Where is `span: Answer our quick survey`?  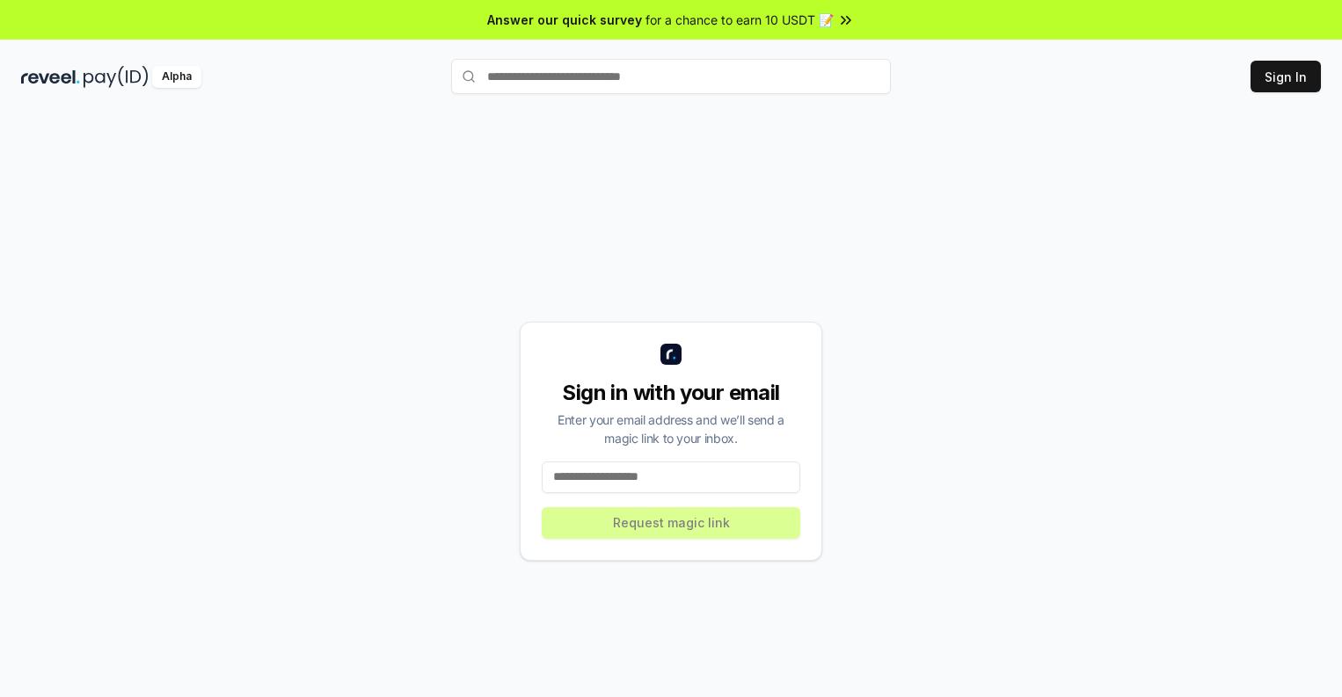 span: Answer our quick survey is located at coordinates (565, 19).